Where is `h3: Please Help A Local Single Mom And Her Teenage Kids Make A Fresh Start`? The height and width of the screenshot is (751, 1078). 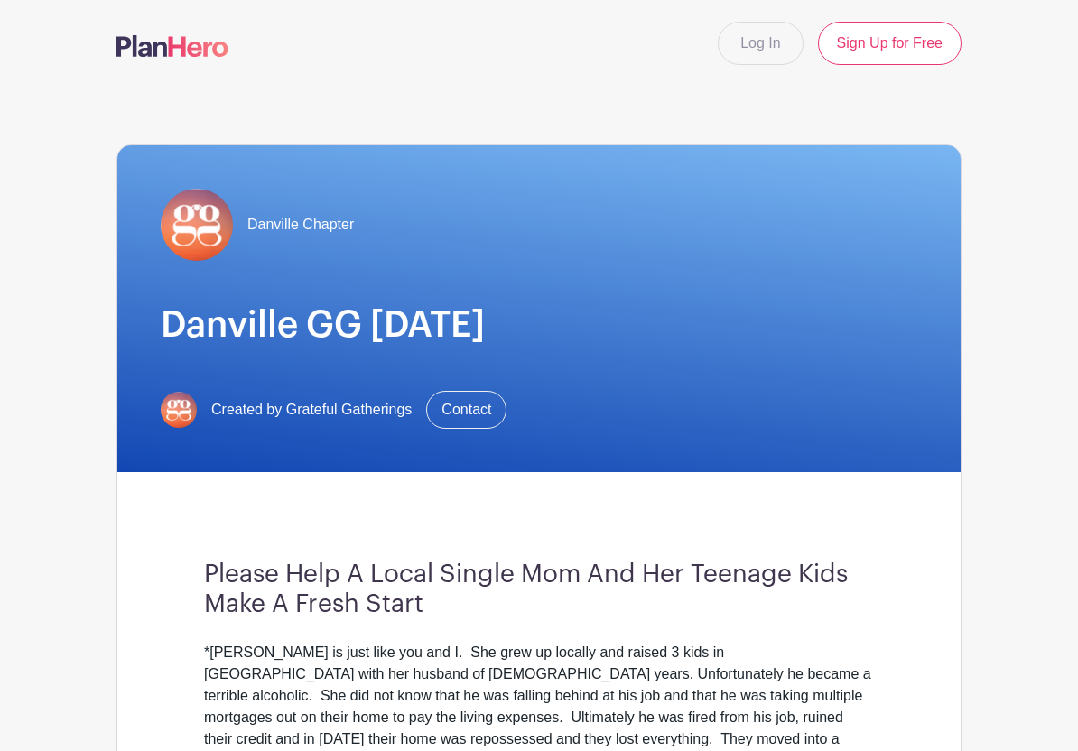 h3: Please Help A Local Single Mom And Her Teenage Kids Make A Fresh Start is located at coordinates (539, 590).